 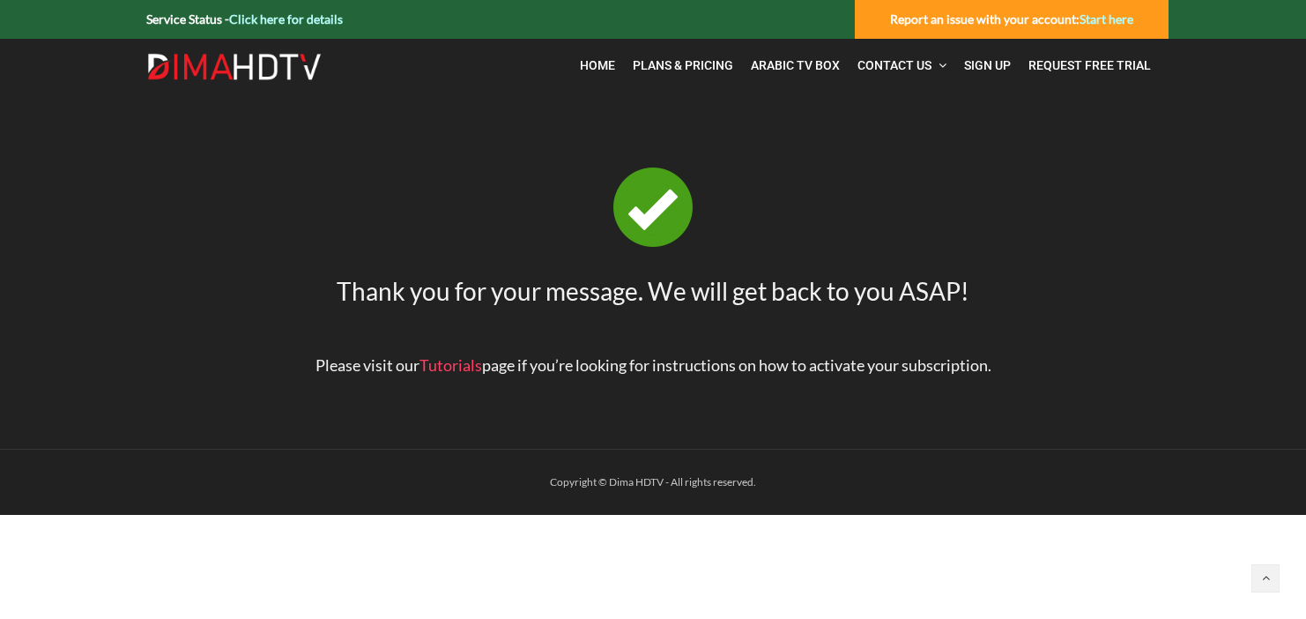 What do you see at coordinates (1012, 19) in the screenshot?
I see `strong: Report an issue with your account:` at bounding box center [1012, 19].